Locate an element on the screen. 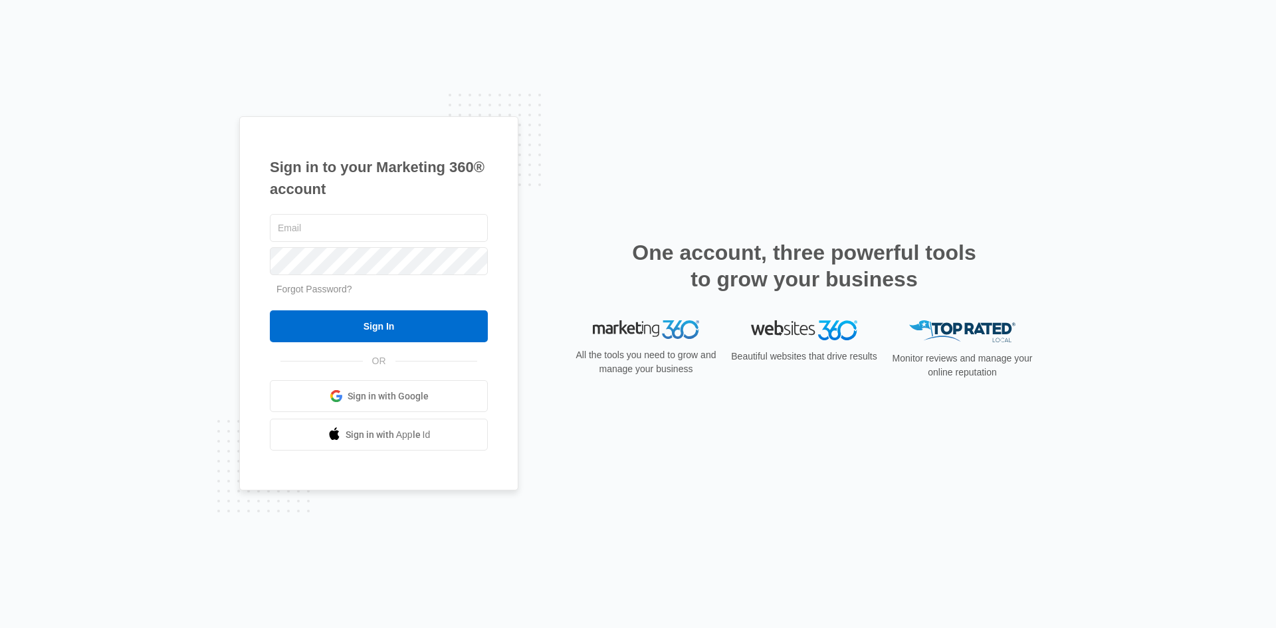 The height and width of the screenshot is (628, 1276). input: Email is located at coordinates (379, 228).